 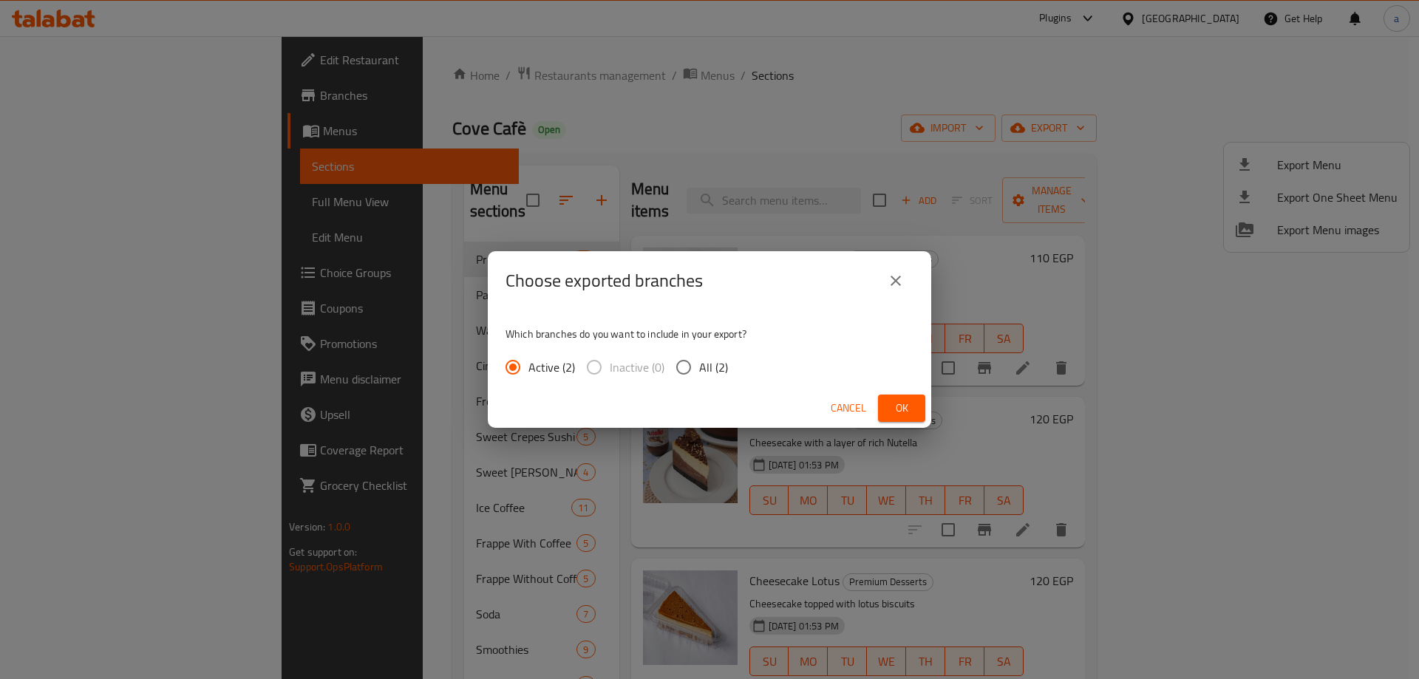 What do you see at coordinates (637, 367) in the screenshot?
I see `span: Inactive (0)` at bounding box center [637, 367].